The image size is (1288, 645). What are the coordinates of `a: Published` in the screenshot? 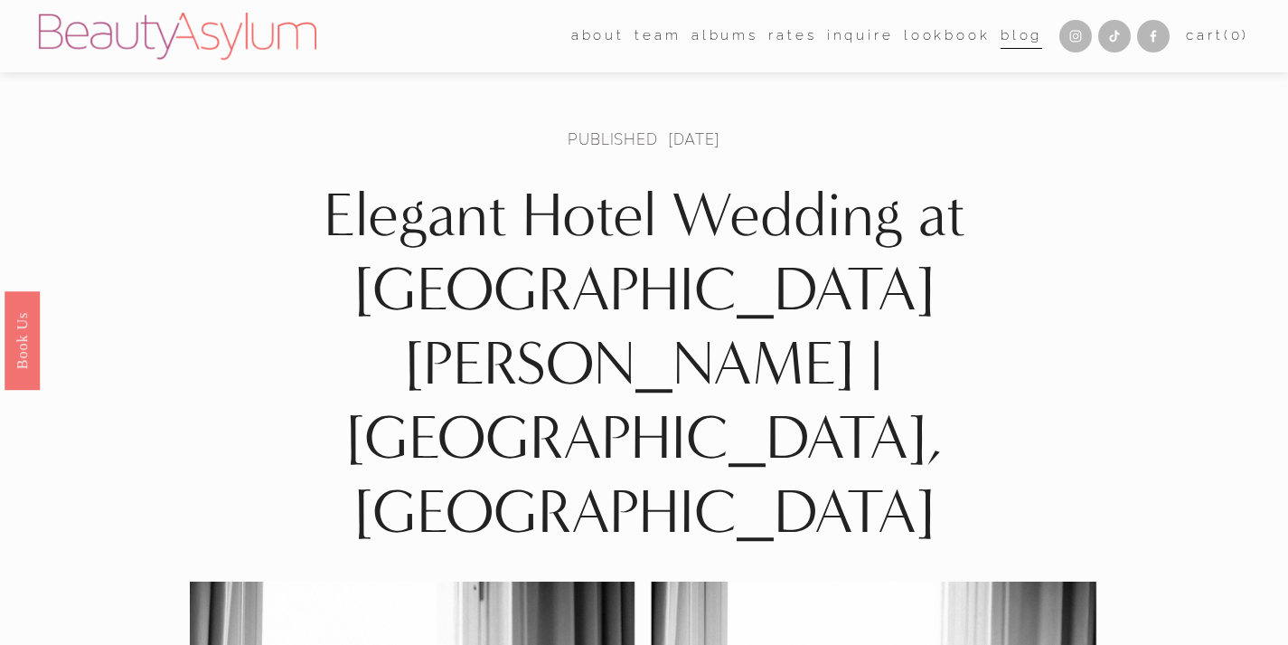 It's located at (613, 138).